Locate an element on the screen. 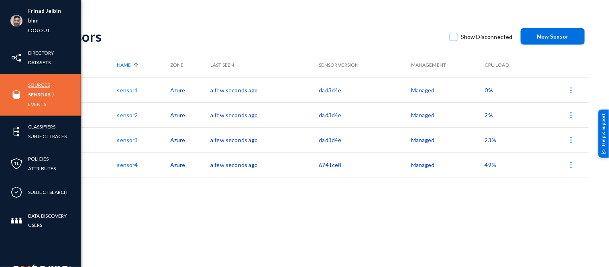 The width and height of the screenshot is (609, 267). th: Zone is located at coordinates (190, 65).